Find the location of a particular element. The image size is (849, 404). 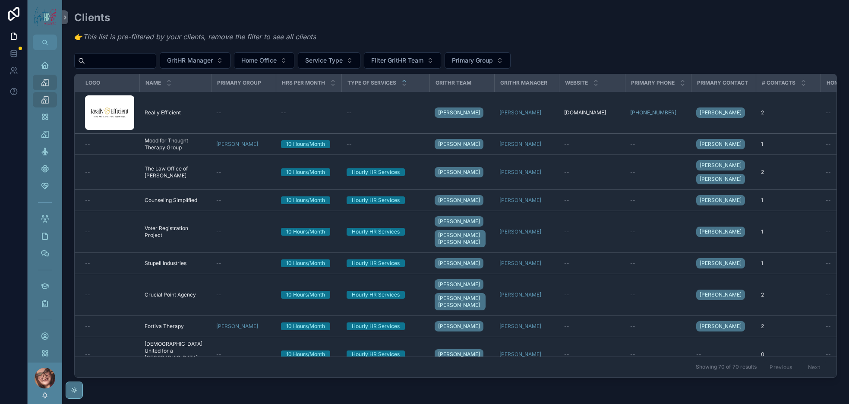

a: Voter Registration Project is located at coordinates (175, 232).